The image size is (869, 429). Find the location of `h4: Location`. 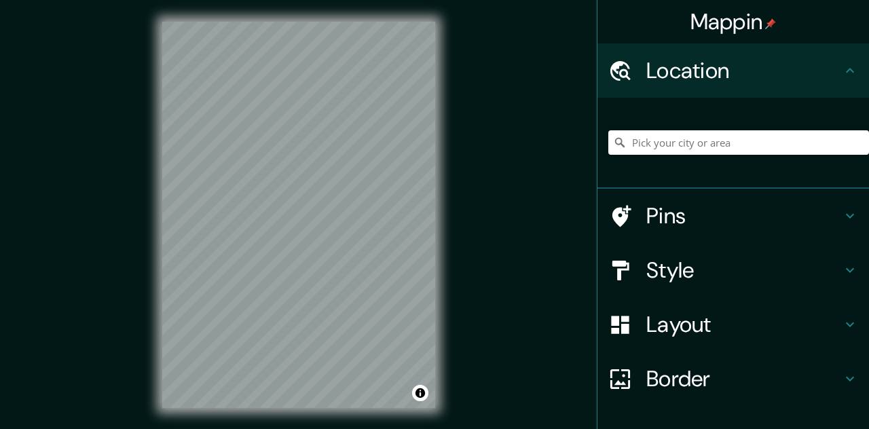

h4: Location is located at coordinates (744, 71).